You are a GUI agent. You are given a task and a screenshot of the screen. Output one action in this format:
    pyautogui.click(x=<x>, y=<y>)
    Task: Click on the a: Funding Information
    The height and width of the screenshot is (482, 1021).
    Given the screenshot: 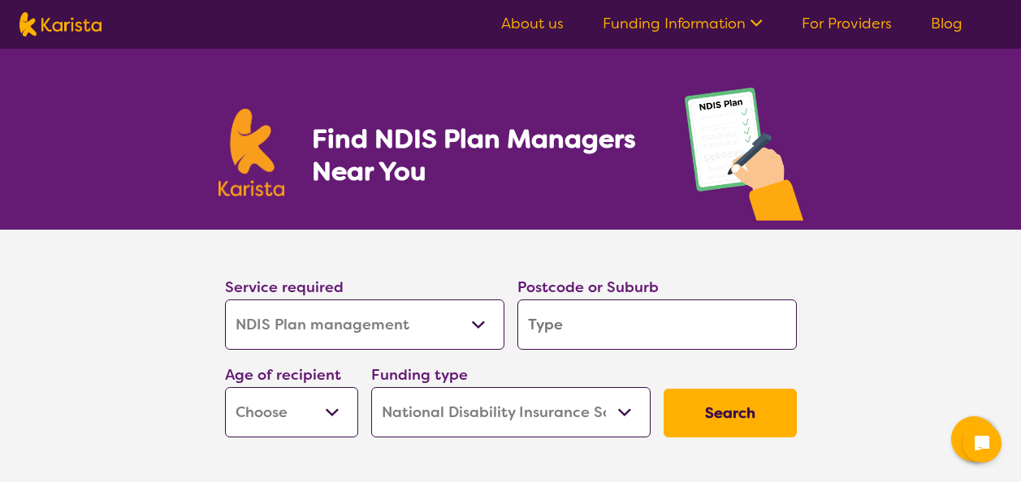 What is the action you would take?
    pyautogui.click(x=682, y=24)
    